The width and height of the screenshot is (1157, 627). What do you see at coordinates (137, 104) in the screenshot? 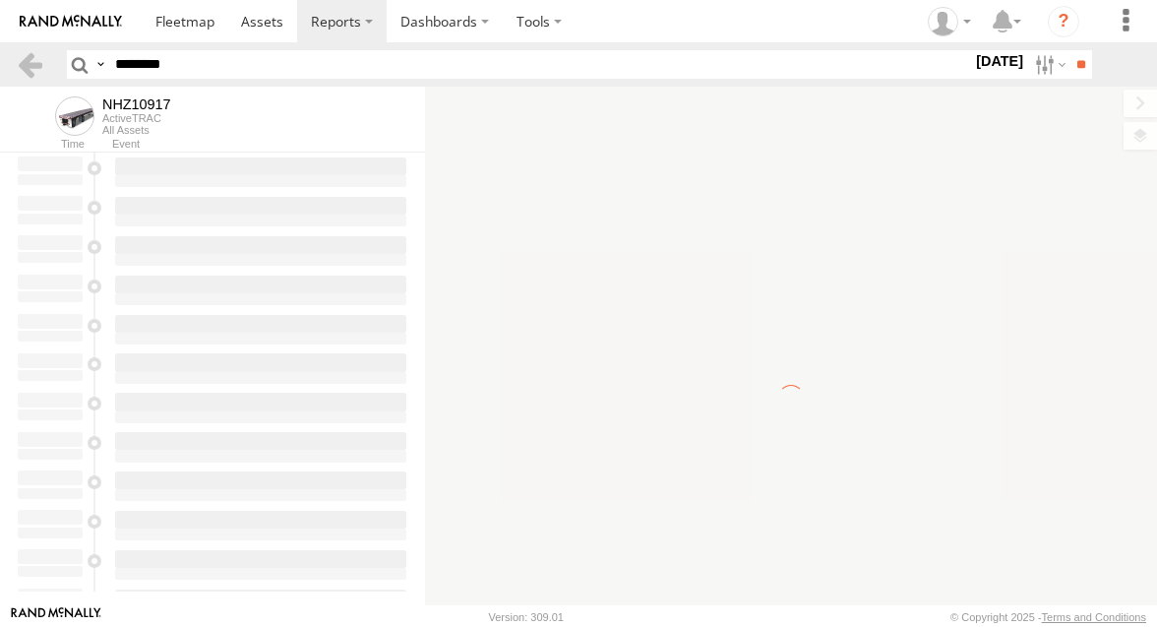
I see `div: NHZ10917 - View Asset History` at bounding box center [137, 104].